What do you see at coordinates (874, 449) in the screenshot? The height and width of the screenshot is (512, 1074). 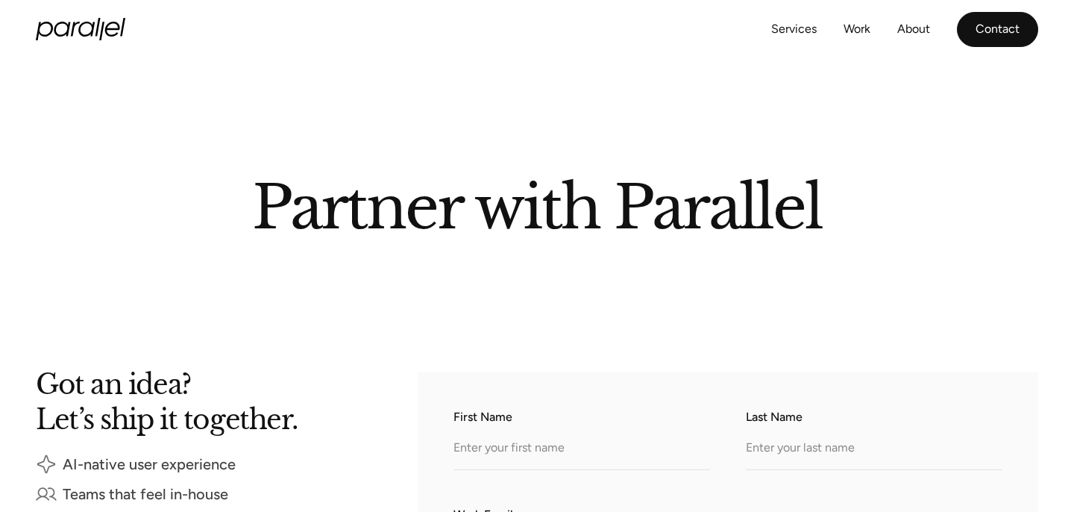 I see `input: Enter your last name` at bounding box center [874, 449].